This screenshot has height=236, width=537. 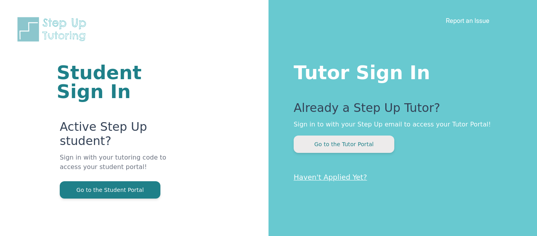 I want to click on h1: Tutor Sign In, so click(x=400, y=71).